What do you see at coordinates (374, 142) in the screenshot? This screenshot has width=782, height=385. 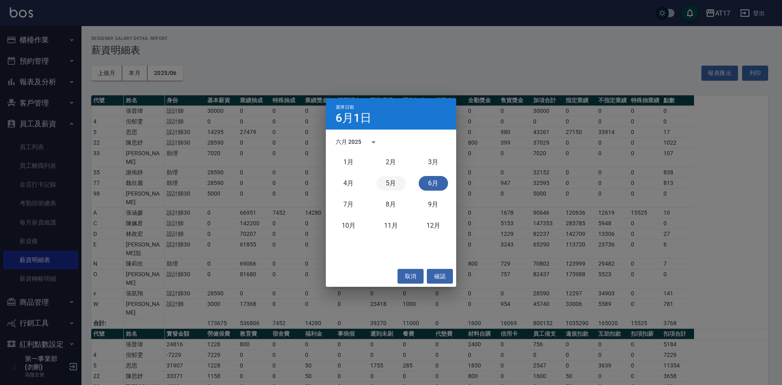 I see `button: calendar view is open, switch to year view` at bounding box center [374, 142].